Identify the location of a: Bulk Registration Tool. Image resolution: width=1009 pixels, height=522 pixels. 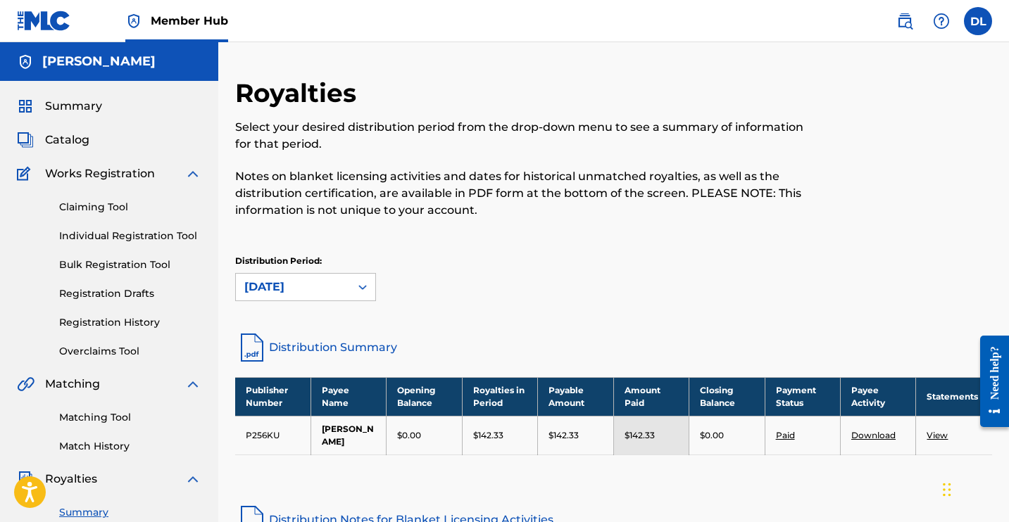
(130, 265).